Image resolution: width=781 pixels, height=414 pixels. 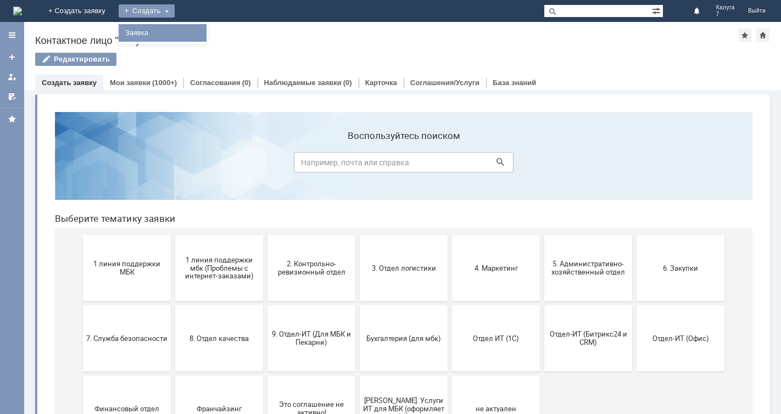 What do you see at coordinates (542, 235) in the screenshot?
I see `button: Отдел-ИТ (Битрикс24 и CRM)` at bounding box center [542, 235].